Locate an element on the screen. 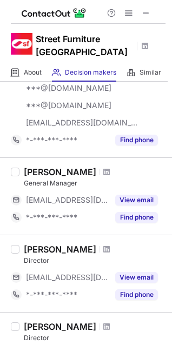 The image size is (172, 345). div: General Manager is located at coordinates (95, 184).